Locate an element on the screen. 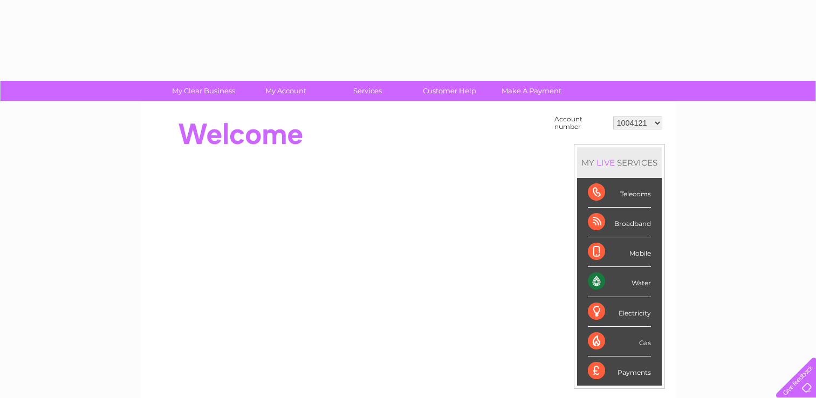  a: Customer Help is located at coordinates (449, 91).